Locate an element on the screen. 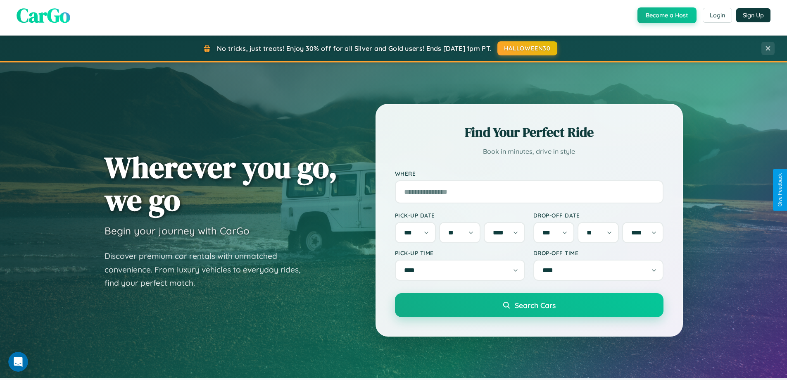 Image resolution: width=787 pixels, height=380 pixels. button: HALLOWEEN30 is located at coordinates (527, 48).